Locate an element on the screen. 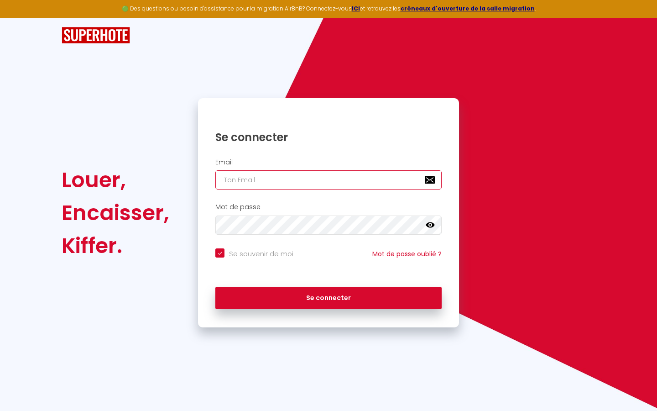 The height and width of the screenshot is (411, 657). strong: ICI is located at coordinates (356, 8).